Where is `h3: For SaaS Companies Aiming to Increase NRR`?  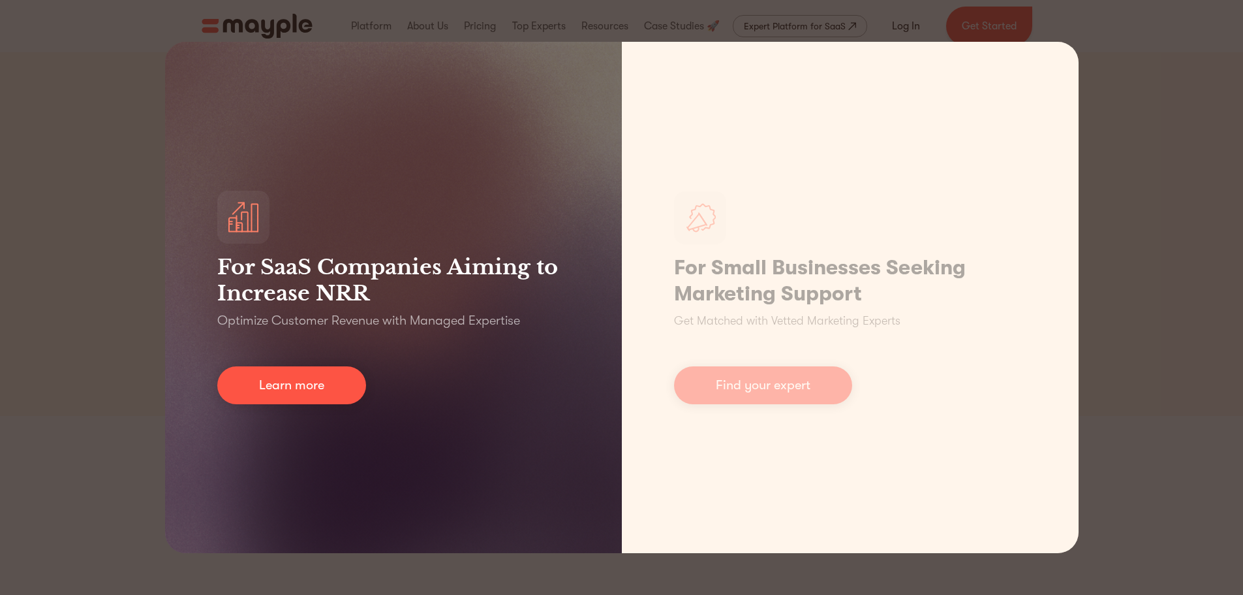 h3: For SaaS Companies Aiming to Increase NRR is located at coordinates (394, 280).